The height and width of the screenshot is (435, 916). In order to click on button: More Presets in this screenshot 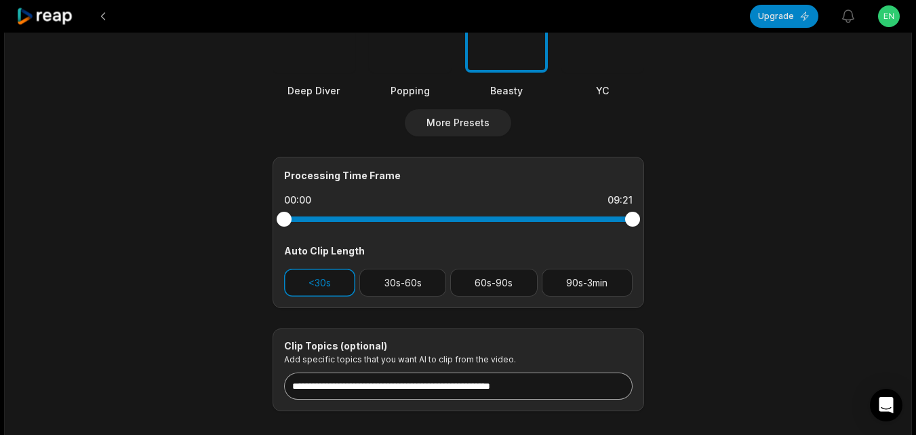, I will do `click(458, 123)`.